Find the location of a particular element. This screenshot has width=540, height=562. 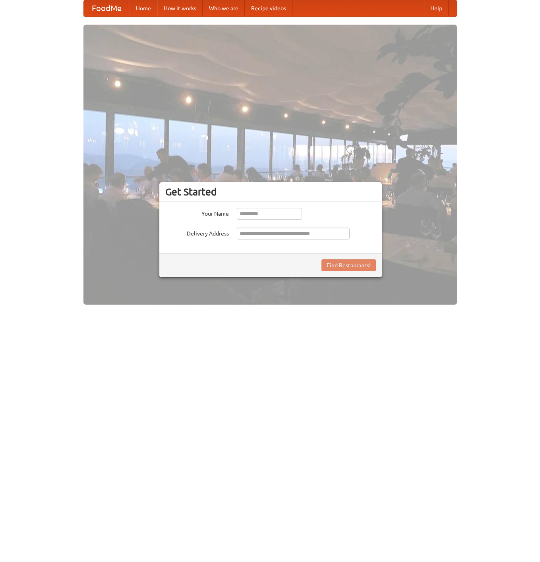

label: Delivery Address is located at coordinates (197, 232).